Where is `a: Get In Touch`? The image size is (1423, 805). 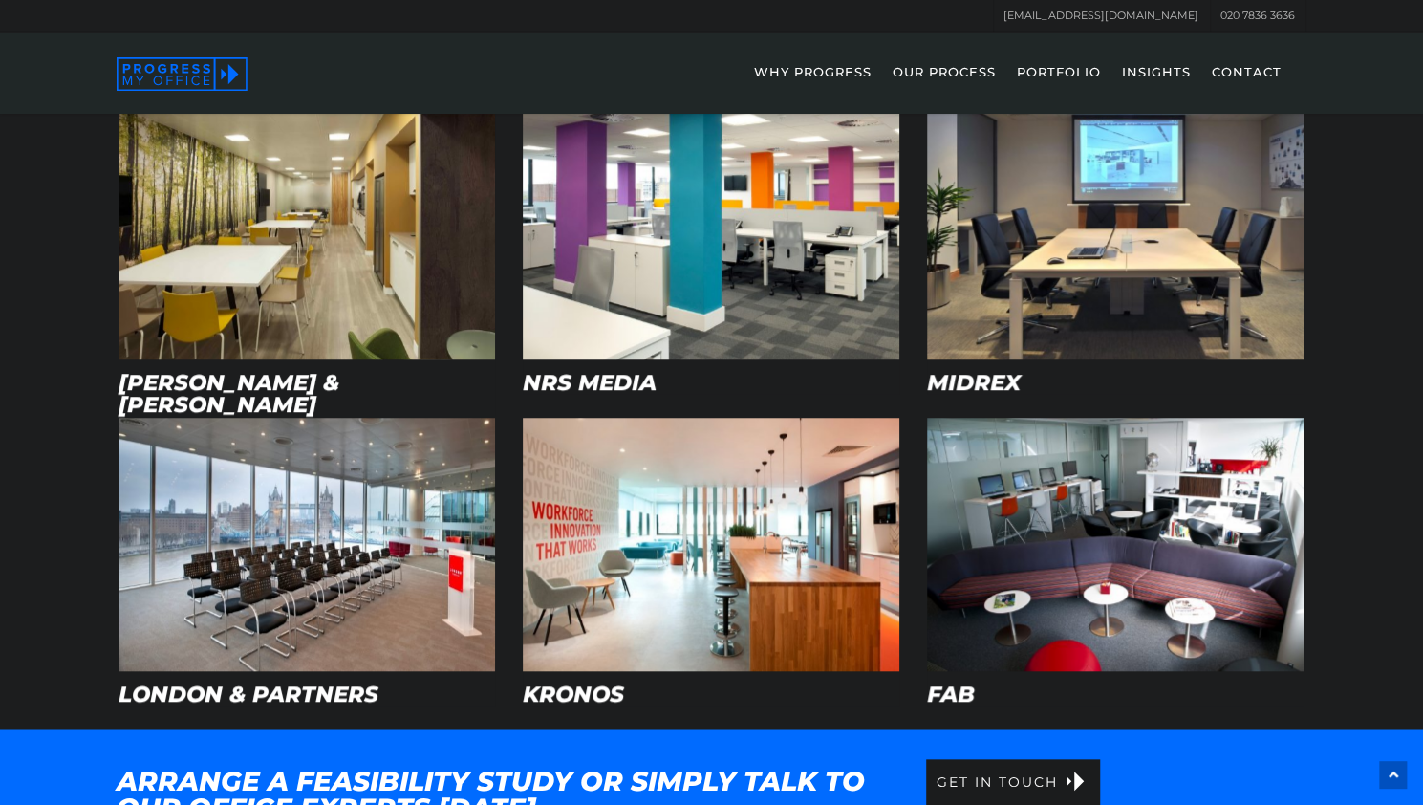
a: Get In Touch is located at coordinates (1013, 782).